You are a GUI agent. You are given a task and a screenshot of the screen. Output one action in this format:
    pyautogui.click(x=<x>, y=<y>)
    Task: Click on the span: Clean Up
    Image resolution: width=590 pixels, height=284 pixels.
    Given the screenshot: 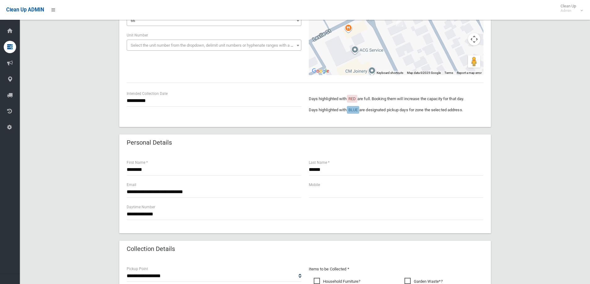 What is the action you would take?
    pyautogui.click(x=569, y=8)
    